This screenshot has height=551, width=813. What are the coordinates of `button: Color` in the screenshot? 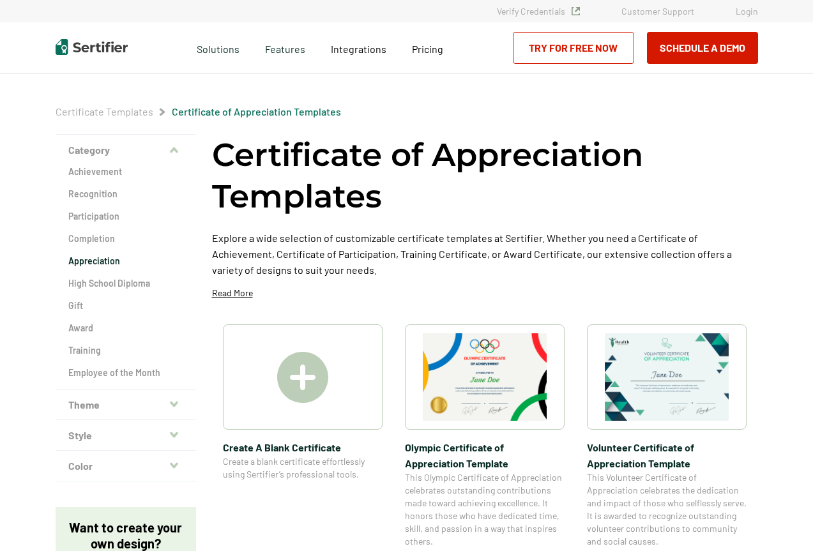 It's located at (126, 466).